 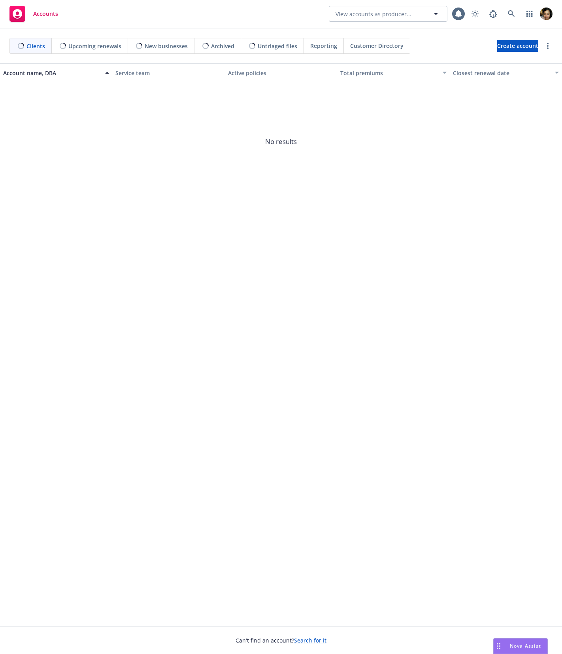 I want to click on img: photo, so click(x=547, y=14).